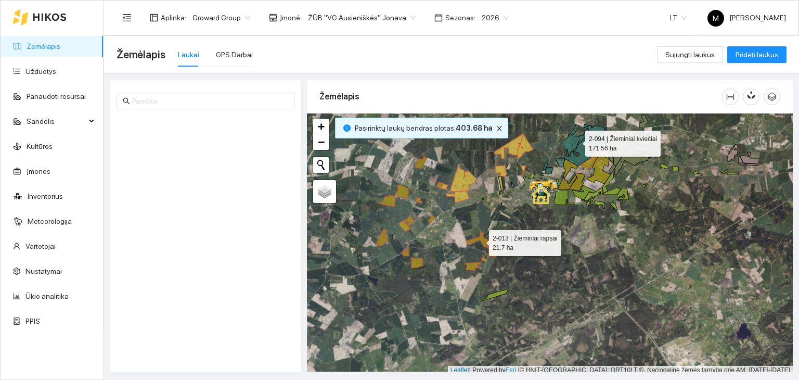  I want to click on a: Įmonės, so click(39, 171).